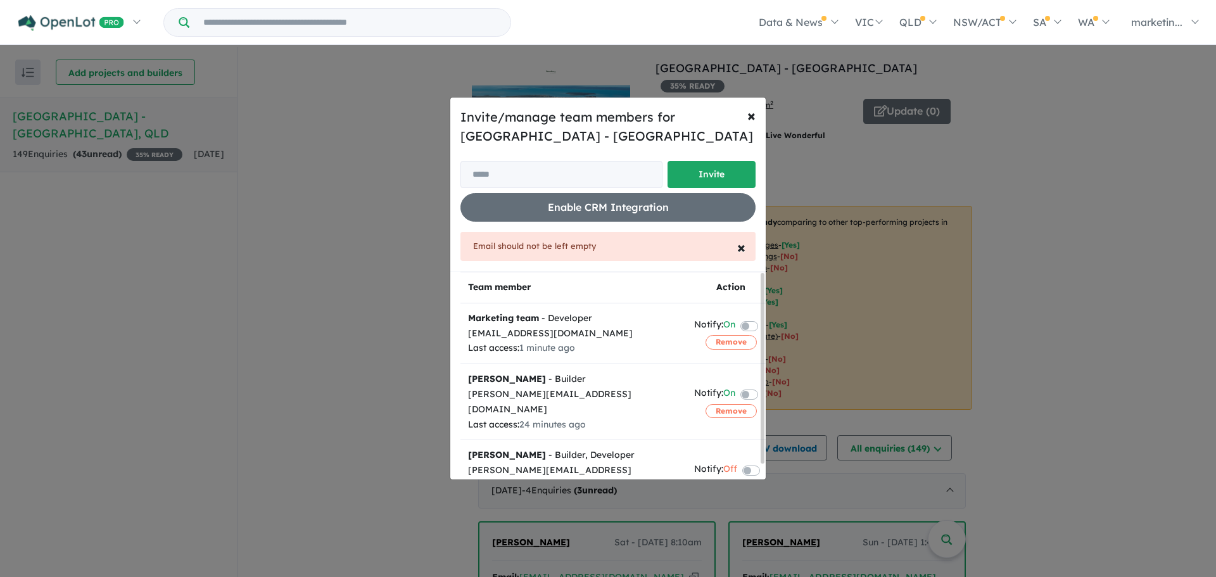 This screenshot has height=577, width=1216. I want to click on div: - Developer, so click(573, 319).